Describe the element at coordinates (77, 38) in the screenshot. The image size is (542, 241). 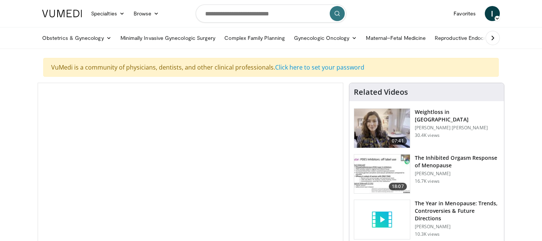
I see `a: Obstetrics & Gynecology` at that location.